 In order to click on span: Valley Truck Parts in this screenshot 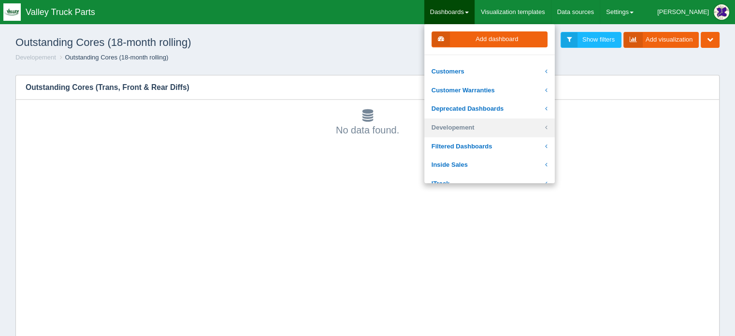, I will do `click(60, 12)`.